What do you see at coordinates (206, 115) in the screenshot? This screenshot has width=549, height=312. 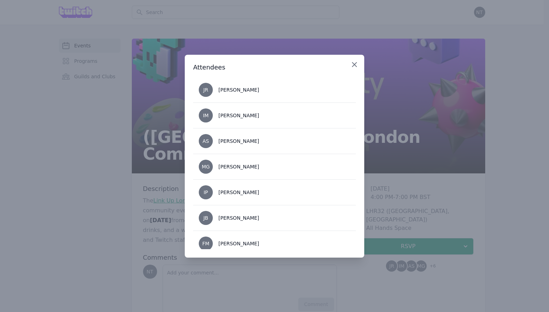 I see `span: IM` at bounding box center [206, 115].